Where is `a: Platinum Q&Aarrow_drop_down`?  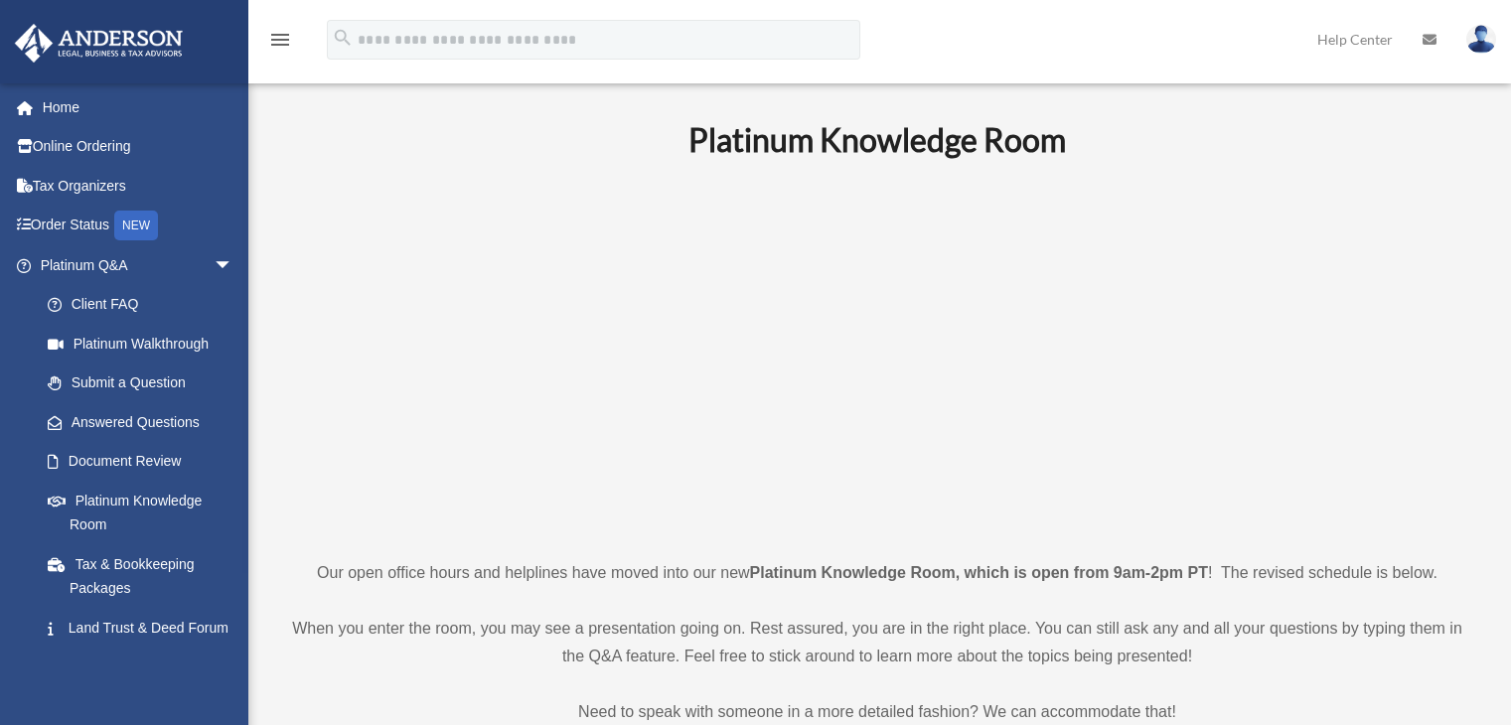 a: Platinum Q&Aarrow_drop_down is located at coordinates (138, 265).